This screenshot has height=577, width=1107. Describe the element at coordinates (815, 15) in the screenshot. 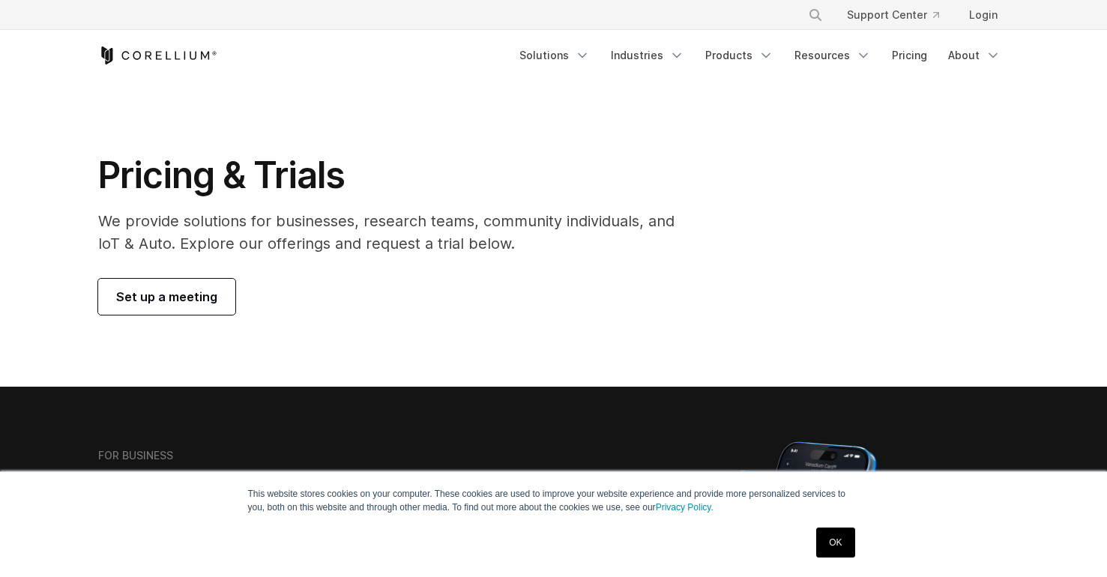

I see `button: Search` at that location.